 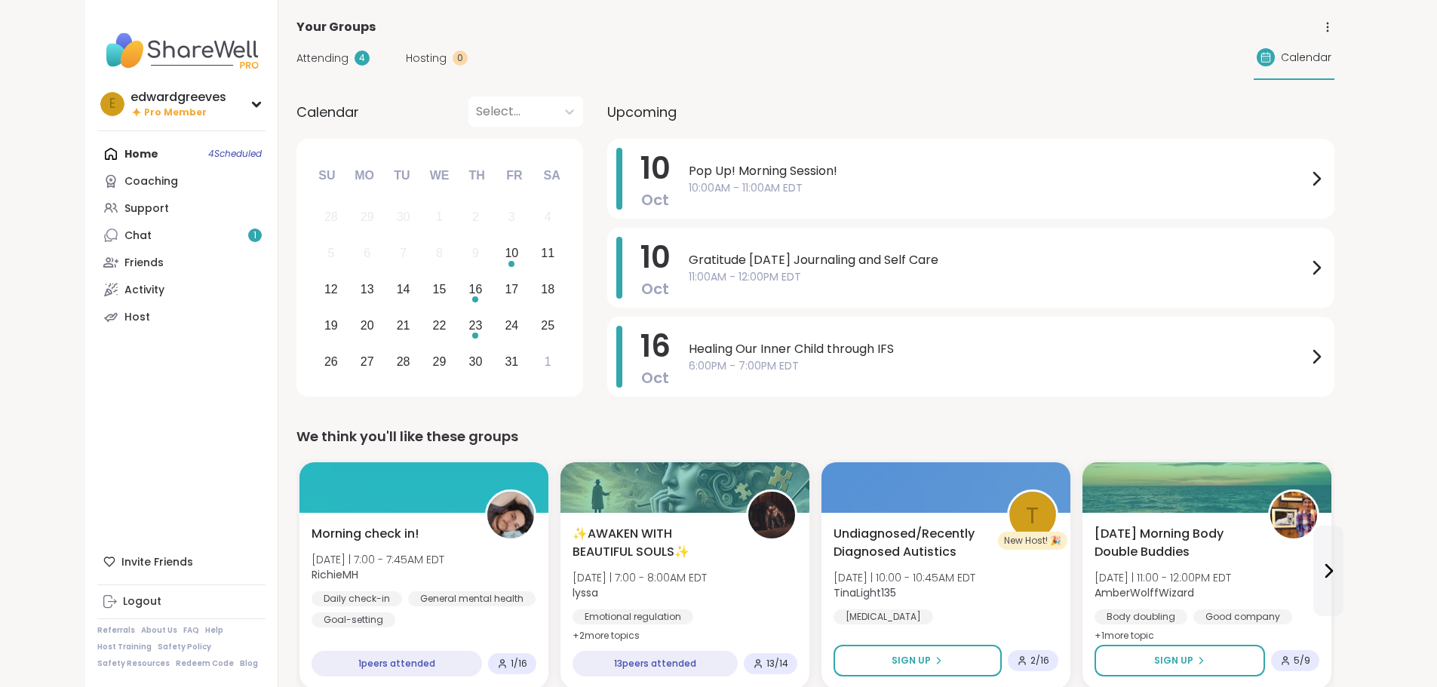 I want to click on img: lyssa, so click(x=772, y=515).